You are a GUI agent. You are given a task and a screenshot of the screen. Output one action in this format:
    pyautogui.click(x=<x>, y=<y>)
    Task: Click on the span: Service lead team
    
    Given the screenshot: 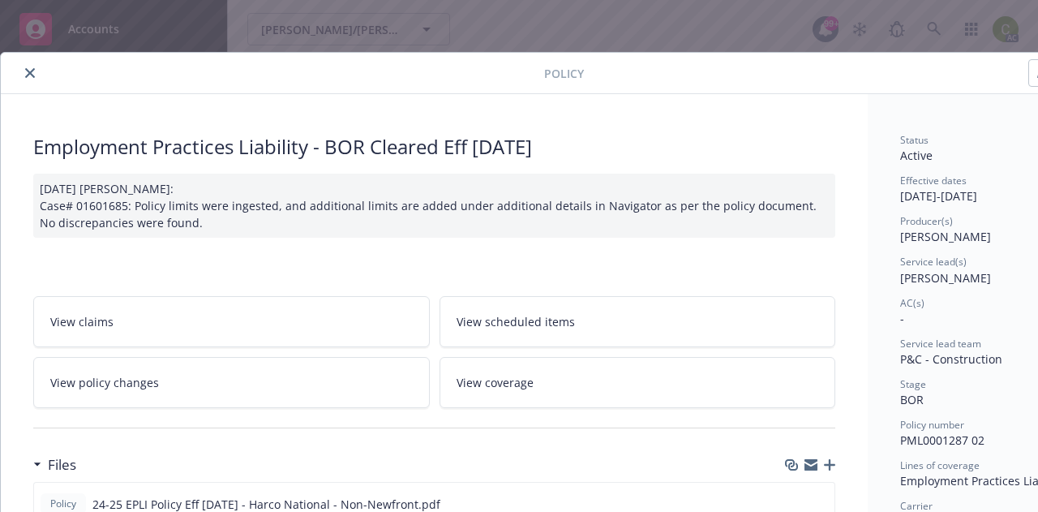 What is the action you would take?
    pyautogui.click(x=941, y=343)
    